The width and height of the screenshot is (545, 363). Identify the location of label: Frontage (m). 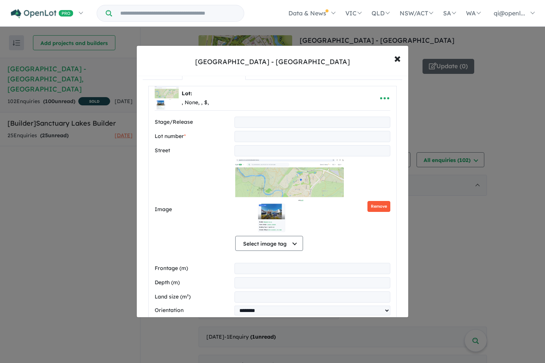
(193, 268).